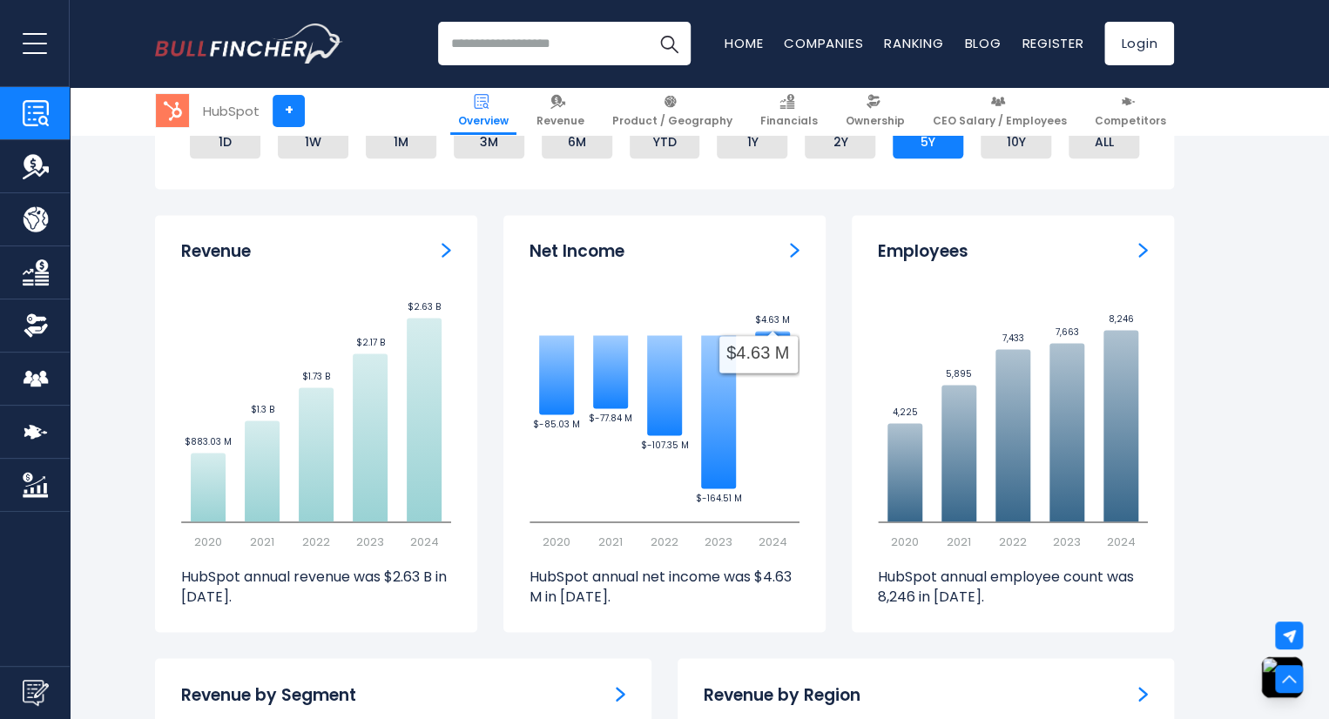 Image resolution: width=1329 pixels, height=719 pixels. What do you see at coordinates (789, 111) in the screenshot?
I see `a: Financials` at bounding box center [789, 111].